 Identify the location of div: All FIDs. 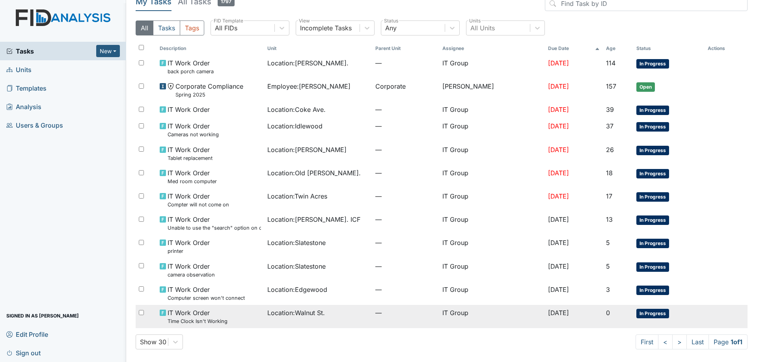
(226, 28).